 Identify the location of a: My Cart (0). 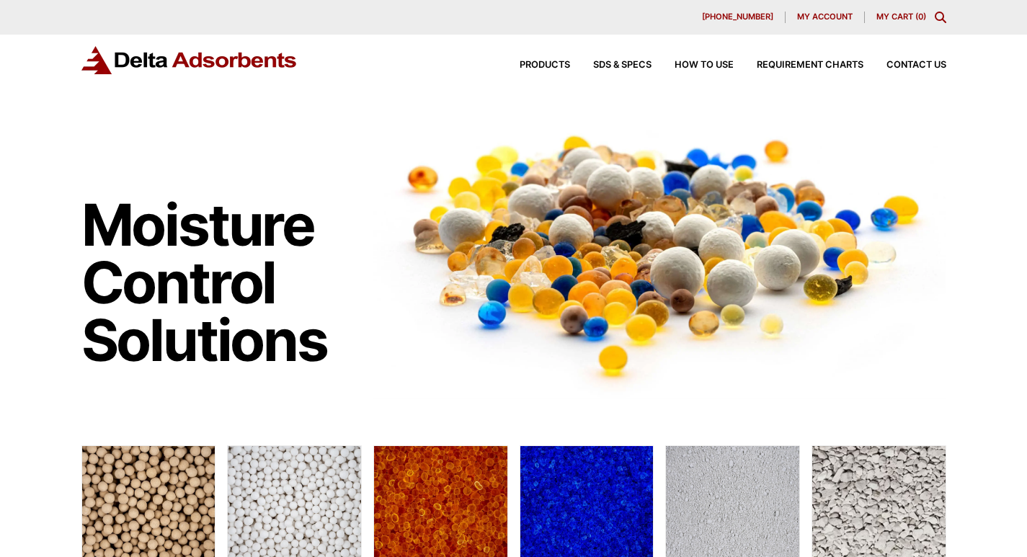
(901, 17).